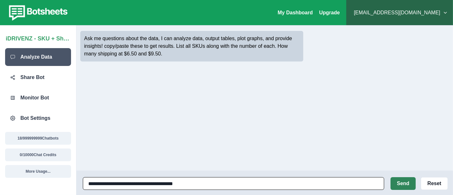  What do you see at coordinates (295, 12) in the screenshot?
I see `a: My Dashboard` at bounding box center [295, 12].